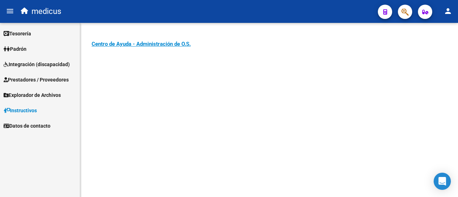  What do you see at coordinates (32, 95) in the screenshot?
I see `span: Explorador de Archivos` at bounding box center [32, 95].